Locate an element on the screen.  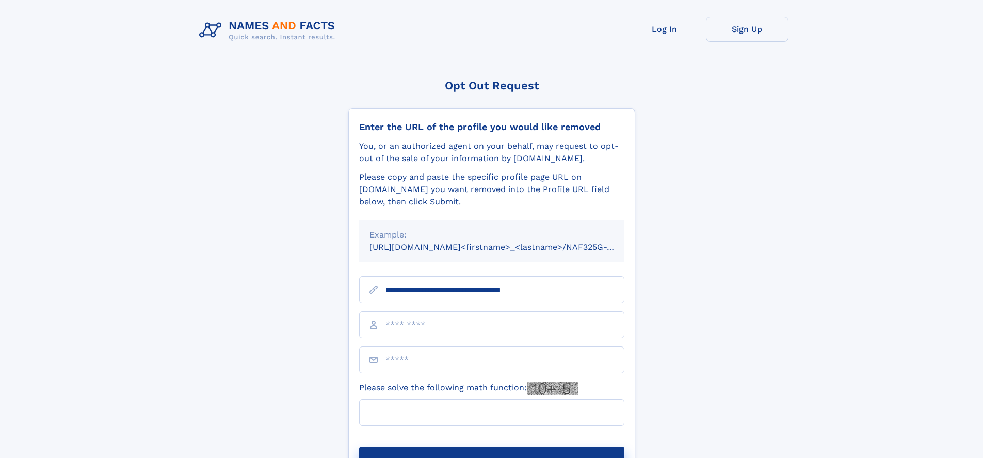
div: Opt Out Request is located at coordinates (492, 85).